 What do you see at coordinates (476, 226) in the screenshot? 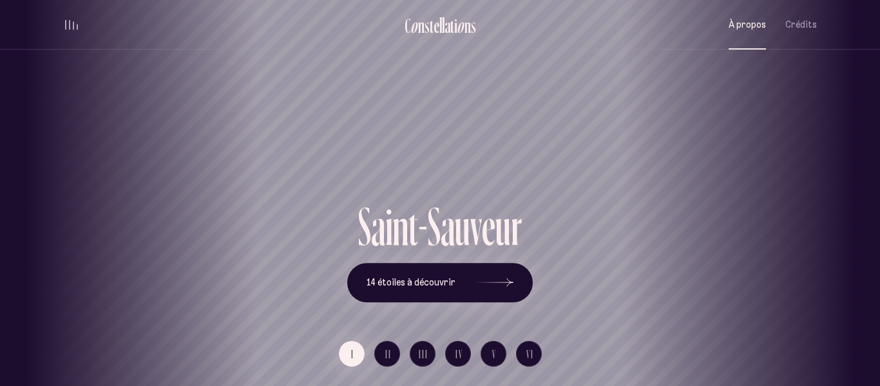
I see `div: v` at bounding box center [476, 226].